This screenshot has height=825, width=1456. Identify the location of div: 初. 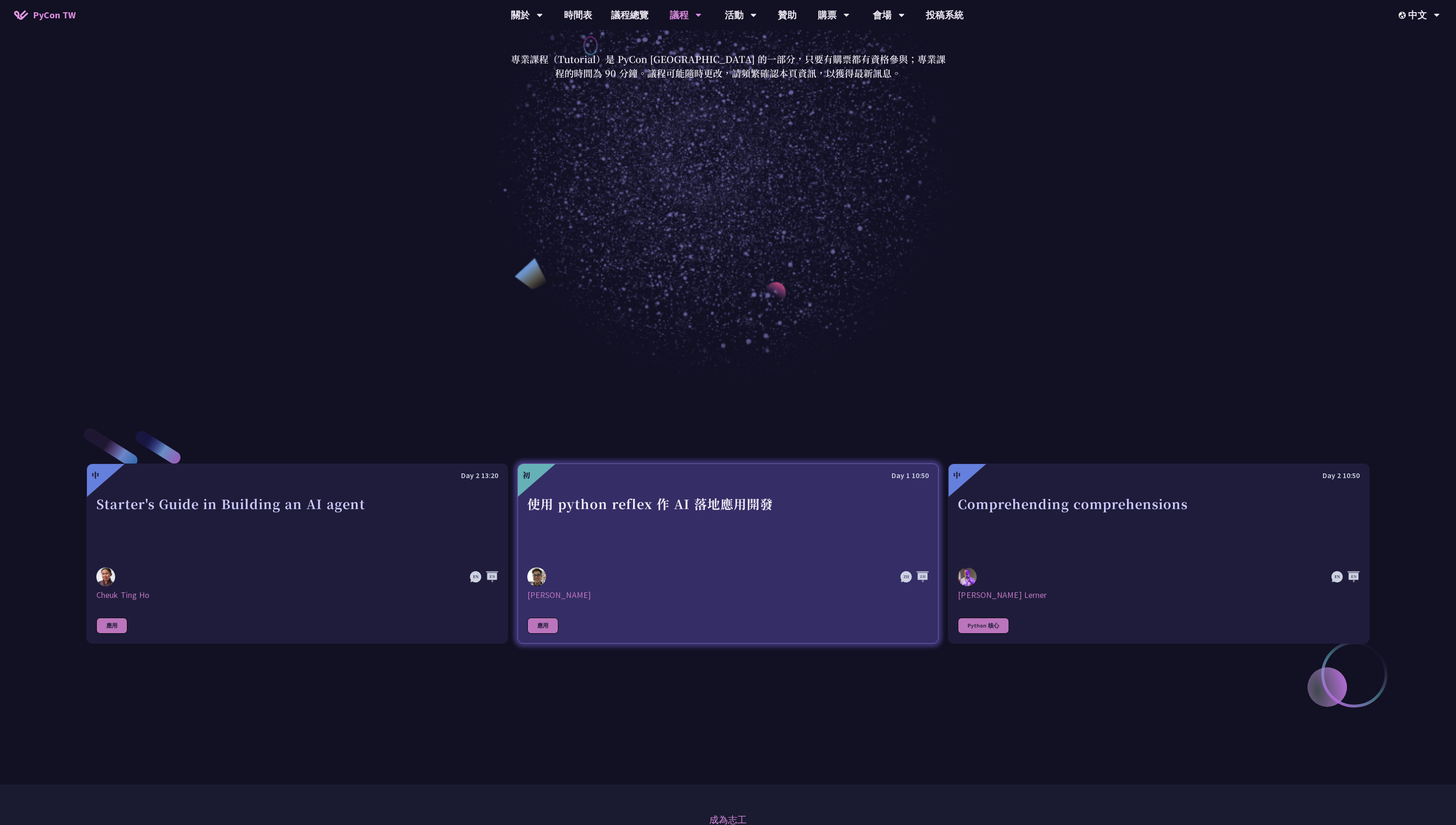
(526, 475).